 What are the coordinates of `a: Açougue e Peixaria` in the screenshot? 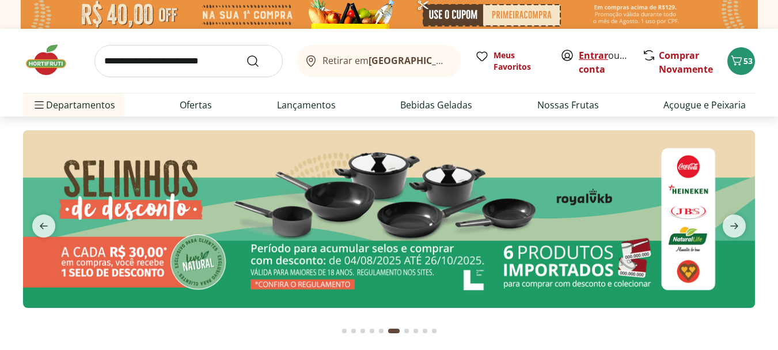 It's located at (704, 105).